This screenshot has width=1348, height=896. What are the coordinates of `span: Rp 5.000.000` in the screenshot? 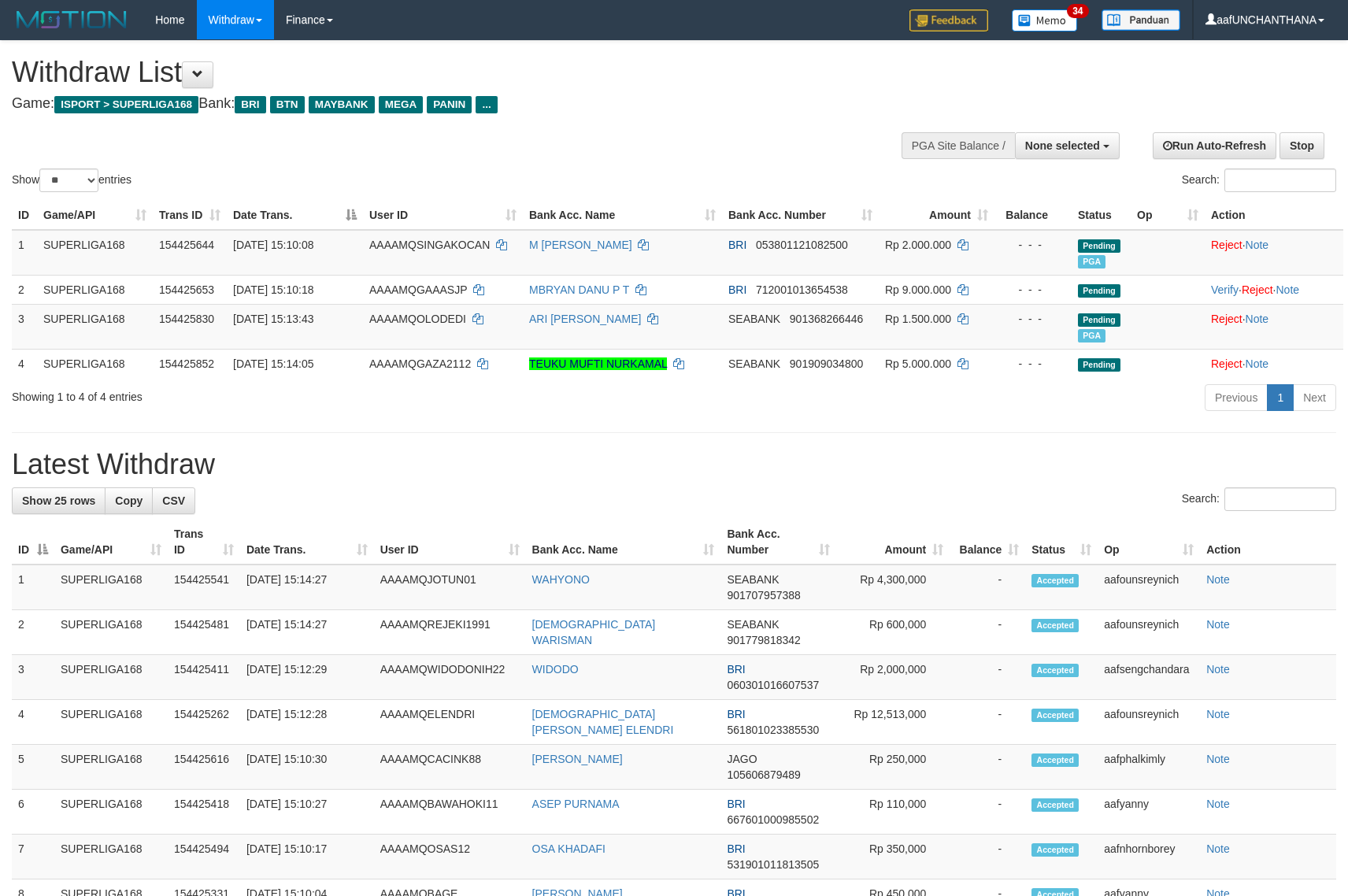 It's located at (918, 363).